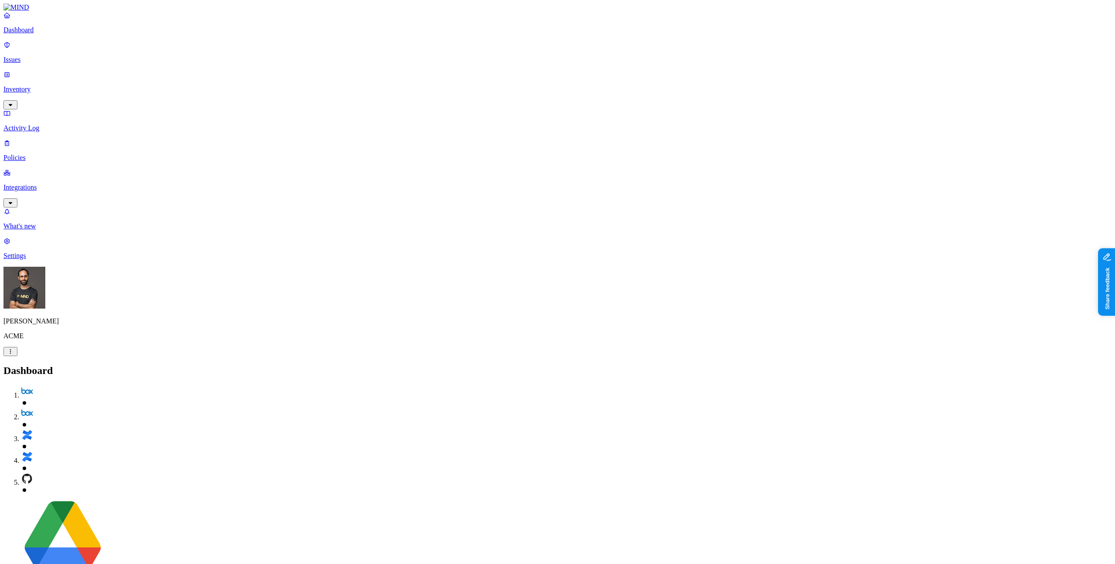  I want to click on img: Ohad Abarbanel, so click(24, 287).